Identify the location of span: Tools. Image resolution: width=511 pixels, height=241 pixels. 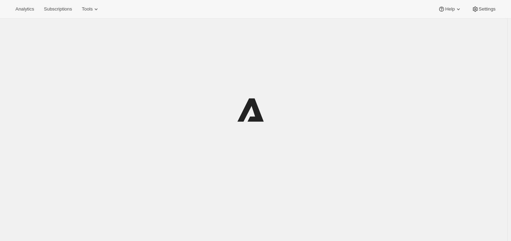
(87, 9).